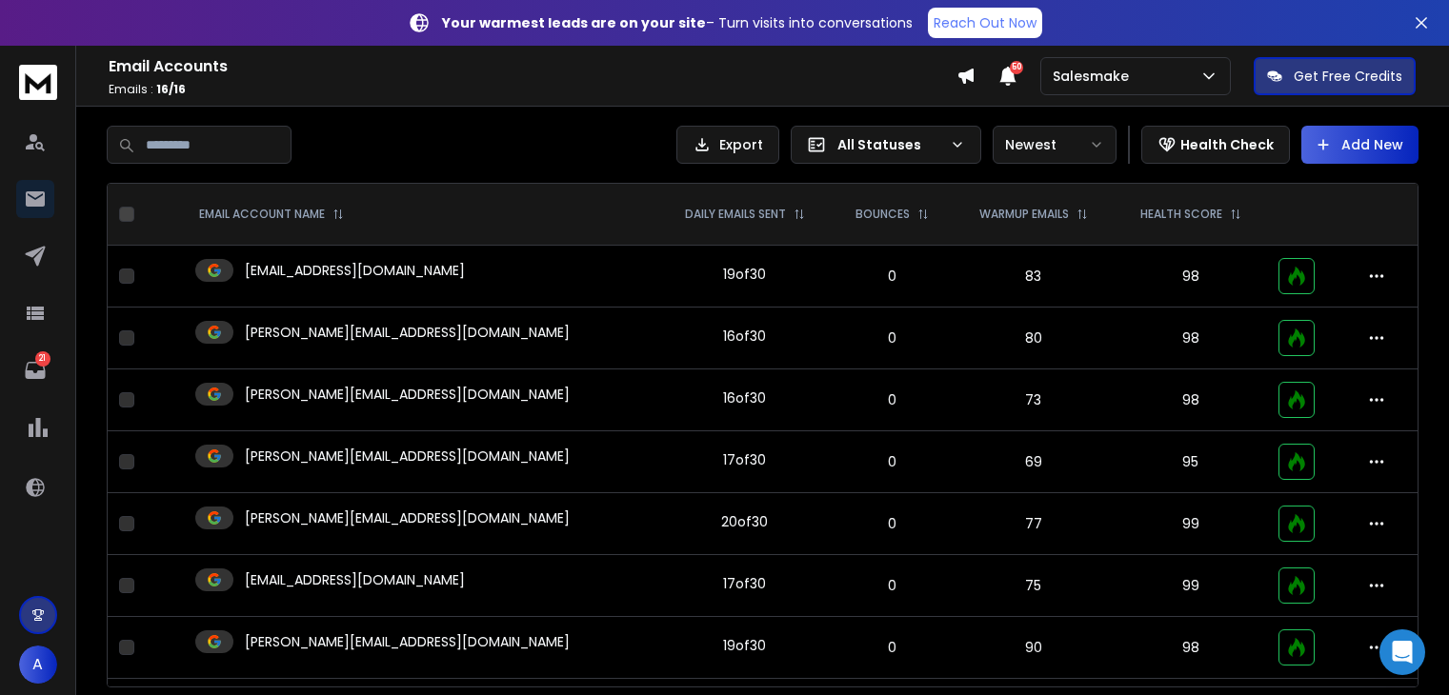  I want to click on button: Get Free Credits, so click(1335, 76).